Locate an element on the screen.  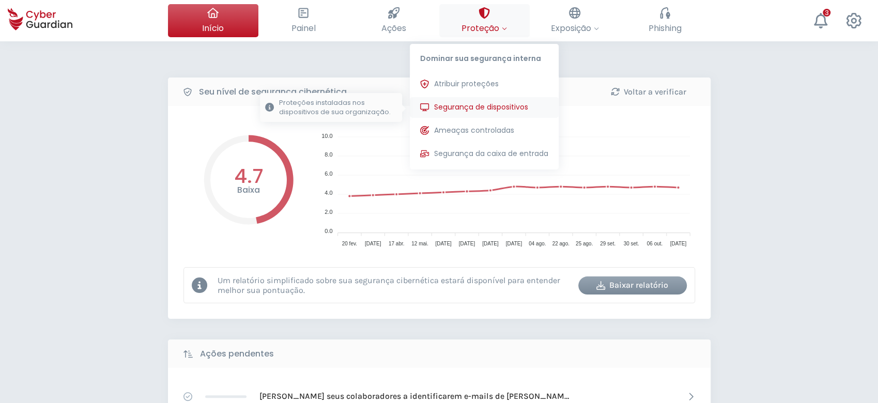
tspan: 8.0 is located at coordinates (328, 154).